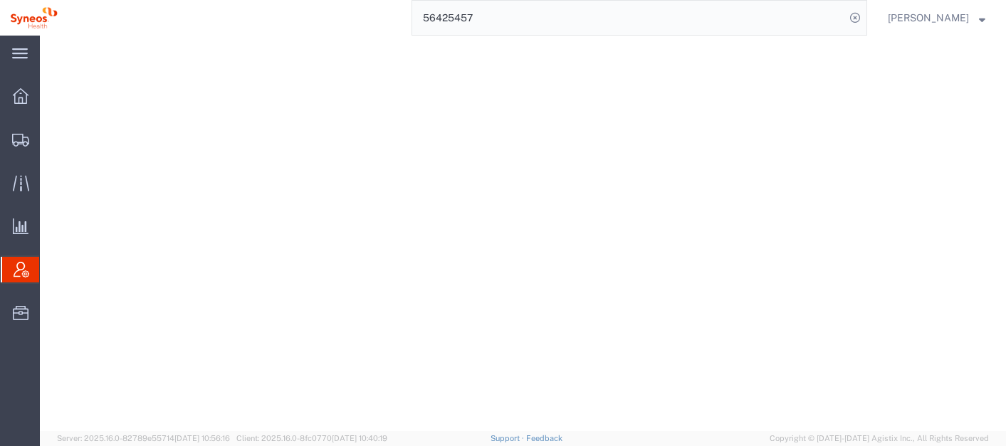 This screenshot has height=446, width=1006. Describe the element at coordinates (544, 438) in the screenshot. I see `a: Feedback` at that location.